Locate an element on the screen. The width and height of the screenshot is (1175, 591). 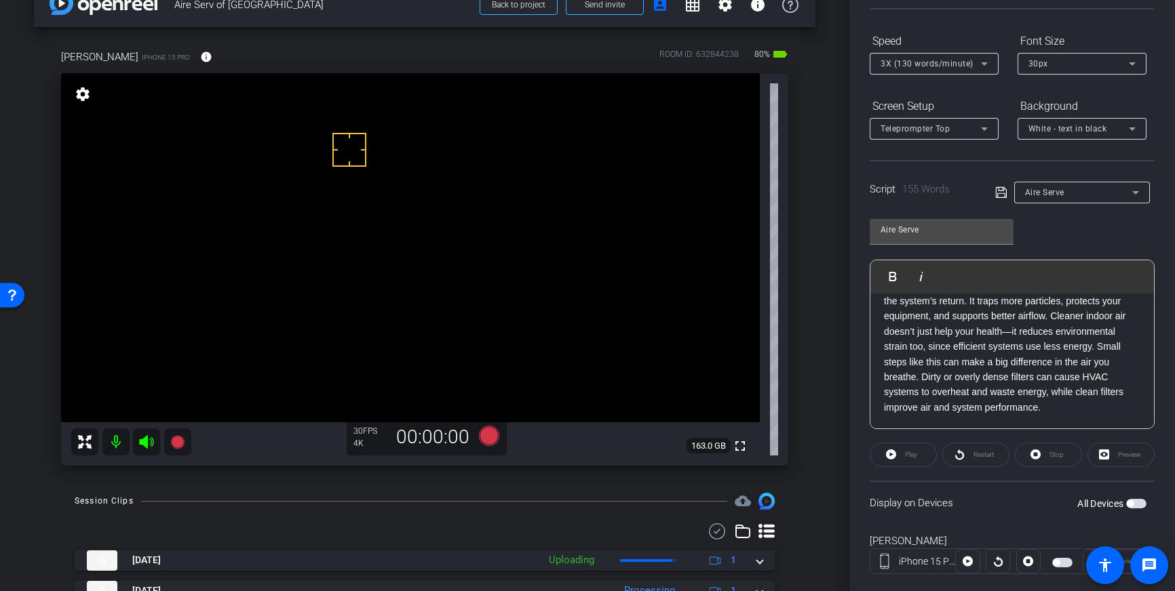
span: Aire Serve is located at coordinates (1044, 193).